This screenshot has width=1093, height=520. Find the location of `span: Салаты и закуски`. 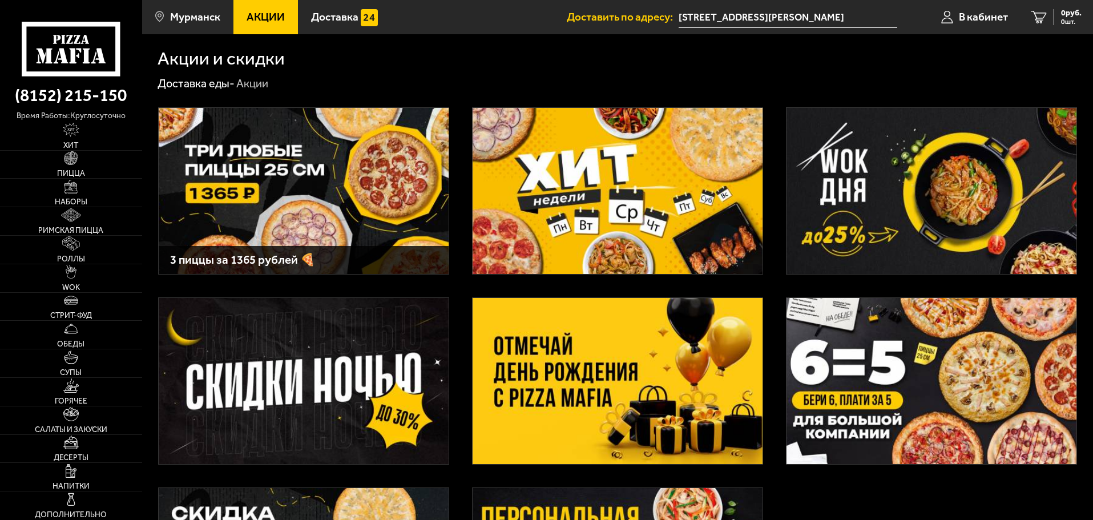

span: Салаты и закуски is located at coordinates (71, 430).